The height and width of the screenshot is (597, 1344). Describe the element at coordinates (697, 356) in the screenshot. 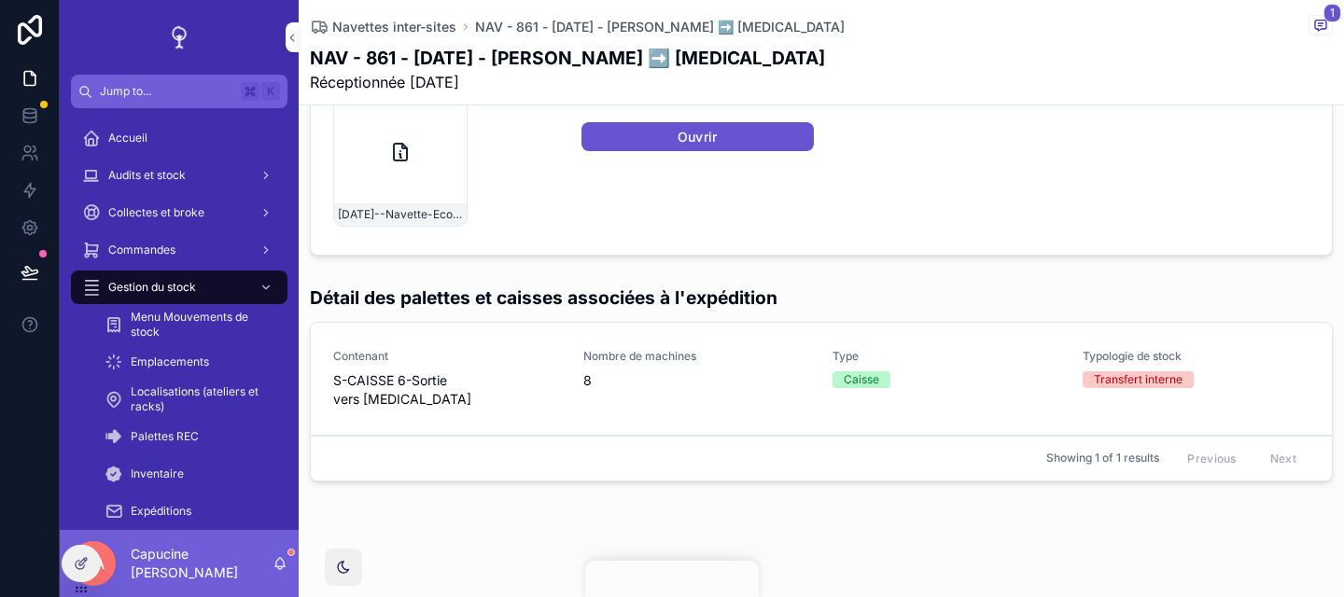

I see `span: Nombre de machines` at that location.